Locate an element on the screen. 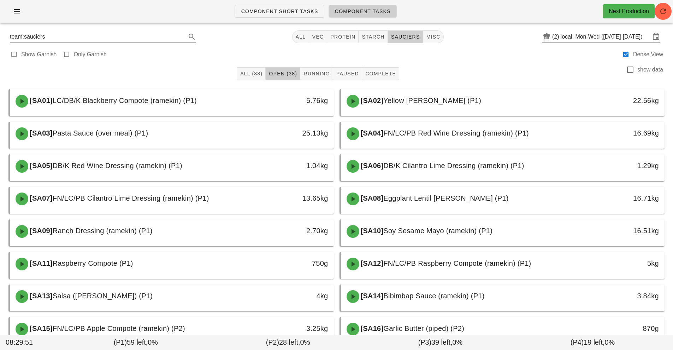 The height and width of the screenshot is (350, 673). label: show data is located at coordinates (651, 70).